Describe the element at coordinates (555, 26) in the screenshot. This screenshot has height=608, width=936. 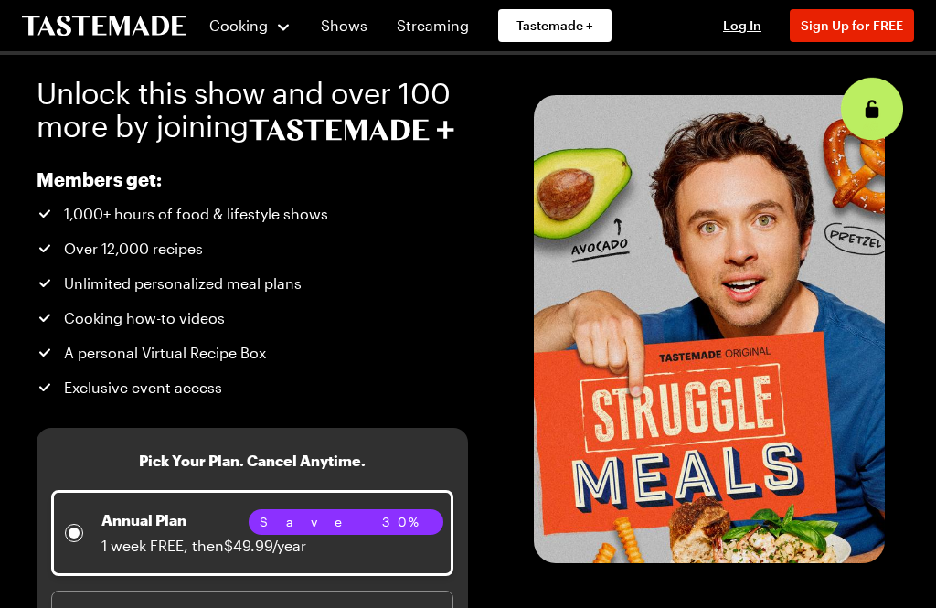
I see `a: Tastemade +` at that location.